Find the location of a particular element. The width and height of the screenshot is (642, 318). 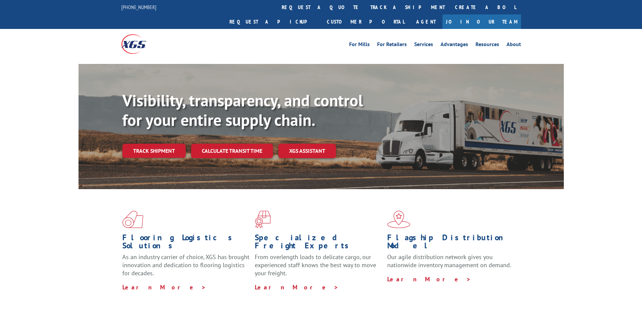

a: XGS ASSISTANT is located at coordinates (307, 151).